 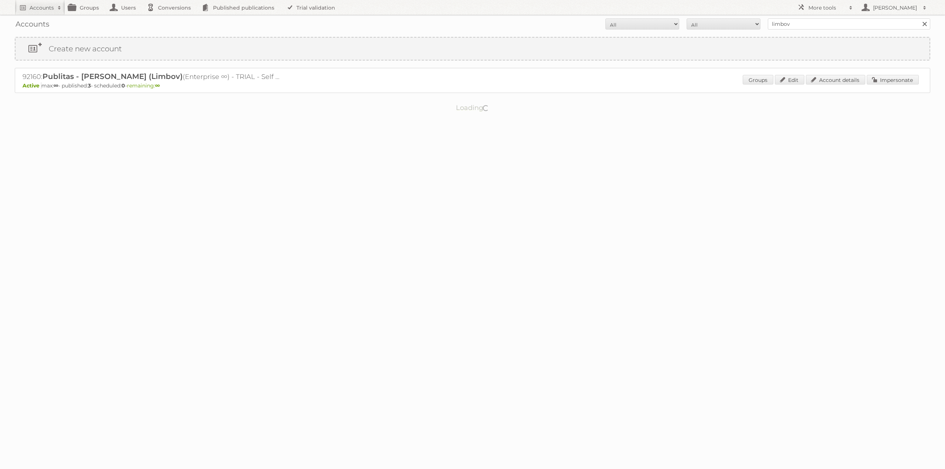 What do you see at coordinates (152, 77) in the screenshot?
I see `h2: 92160: (Enterprise ∞) - TRIAL - Self Service` at bounding box center [152, 77].